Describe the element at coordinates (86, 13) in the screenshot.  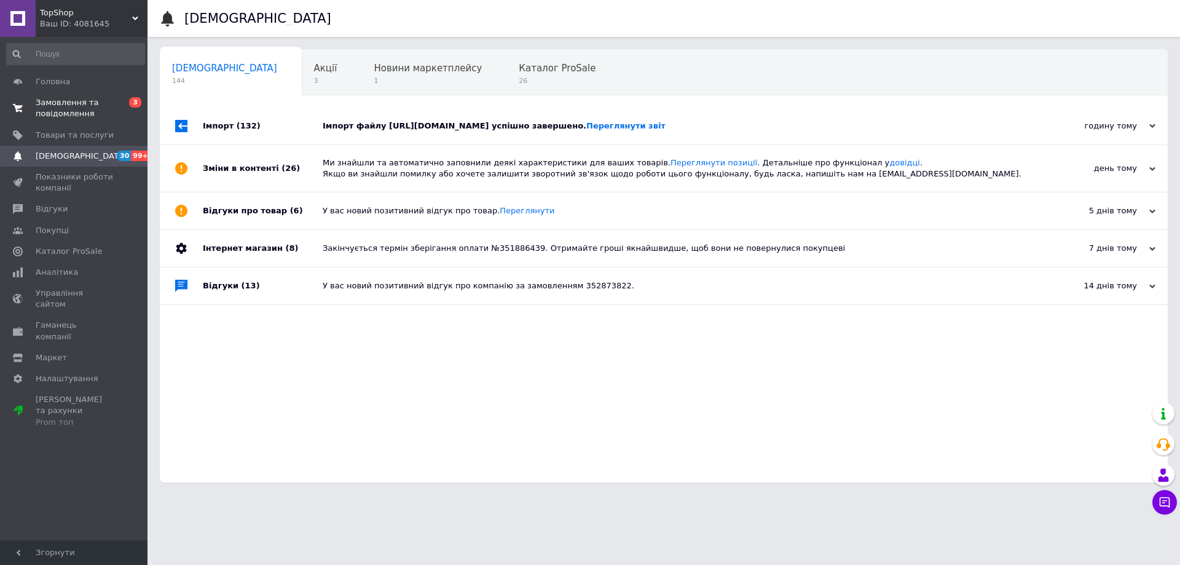
I see `span: TopShop` at that location.